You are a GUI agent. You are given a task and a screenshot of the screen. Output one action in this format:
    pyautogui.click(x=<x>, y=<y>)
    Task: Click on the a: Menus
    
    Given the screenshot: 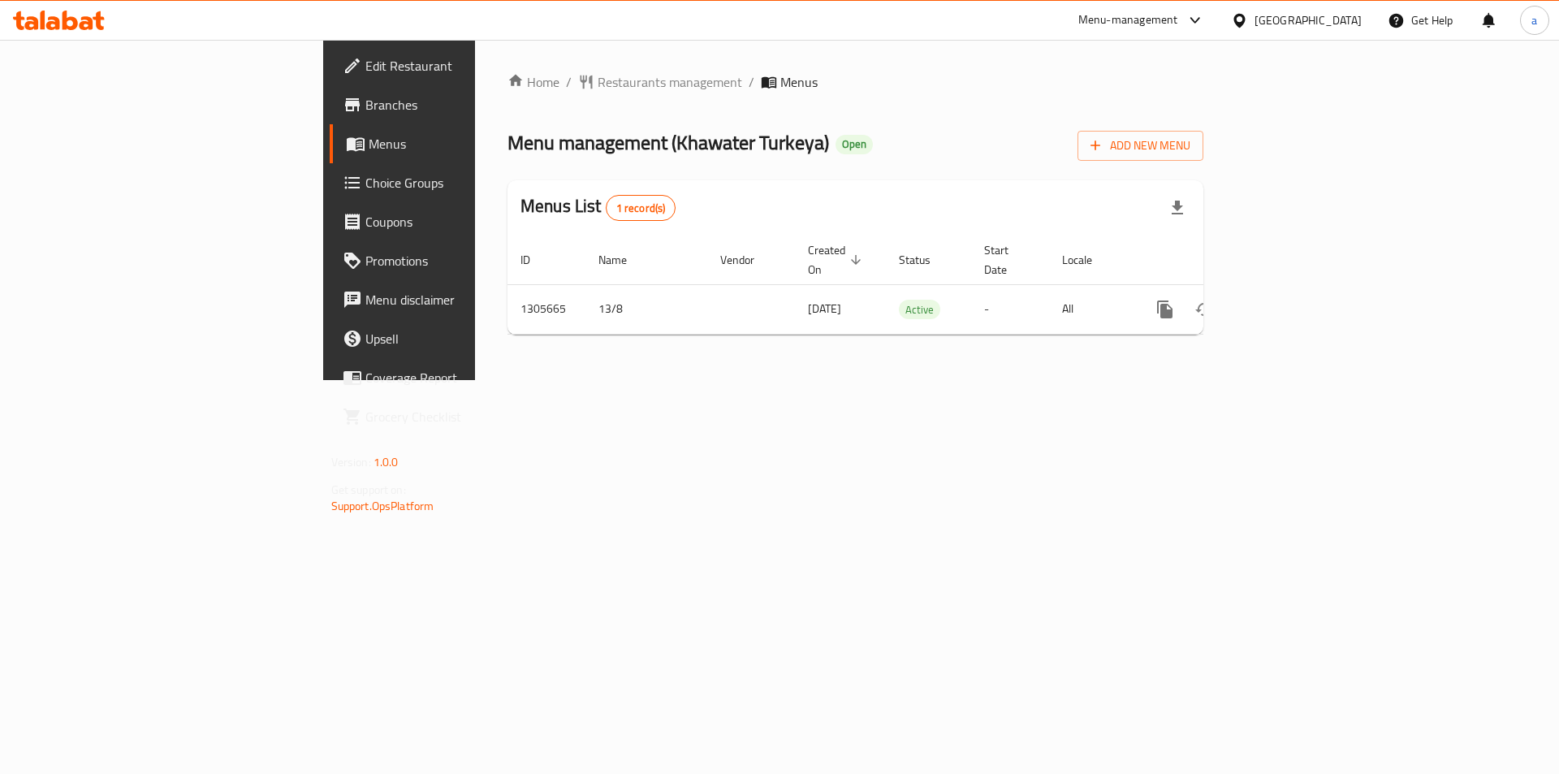 What is the action you would take?
    pyautogui.click(x=456, y=144)
    